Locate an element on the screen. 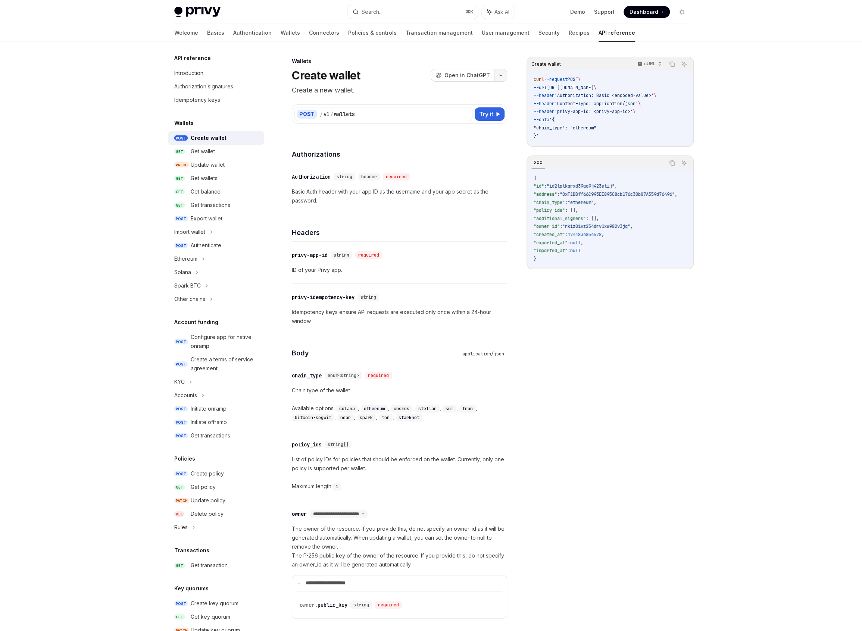 The width and height of the screenshot is (862, 631). div: Create a terms of service agreement is located at coordinates (225, 364).